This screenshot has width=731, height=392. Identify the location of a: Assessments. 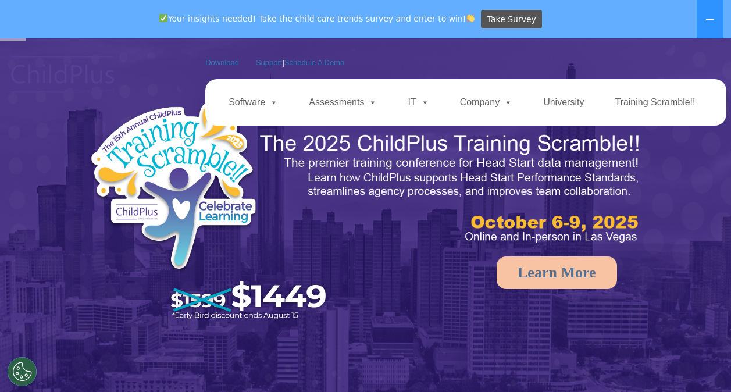
(342, 102).